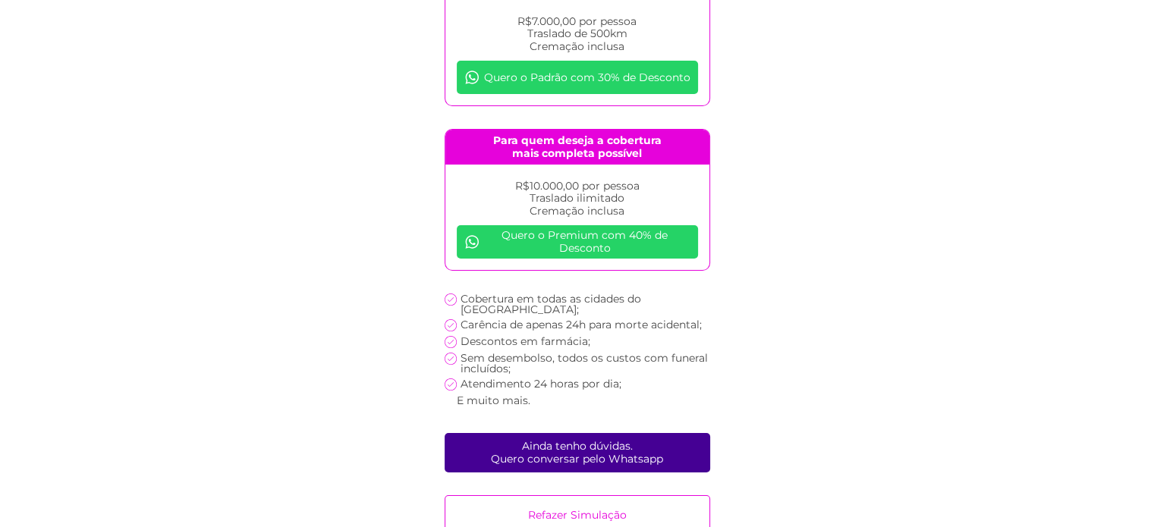 The width and height of the screenshot is (1154, 527). What do you see at coordinates (578, 77) in the screenshot?
I see `a: Quero o Padrão com 30% de Desconto` at bounding box center [578, 77].